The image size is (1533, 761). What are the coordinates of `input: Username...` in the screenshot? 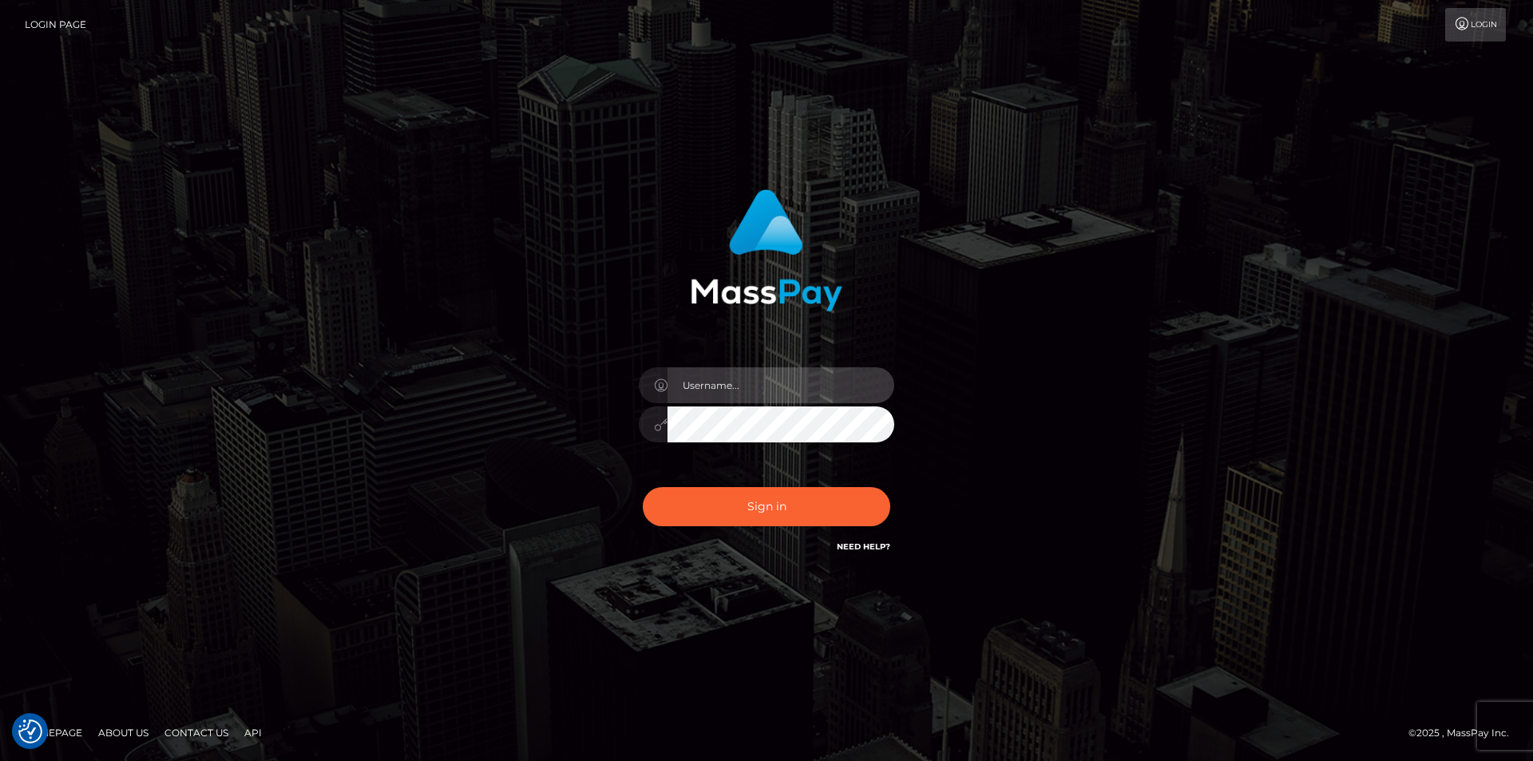 It's located at (781, 385).